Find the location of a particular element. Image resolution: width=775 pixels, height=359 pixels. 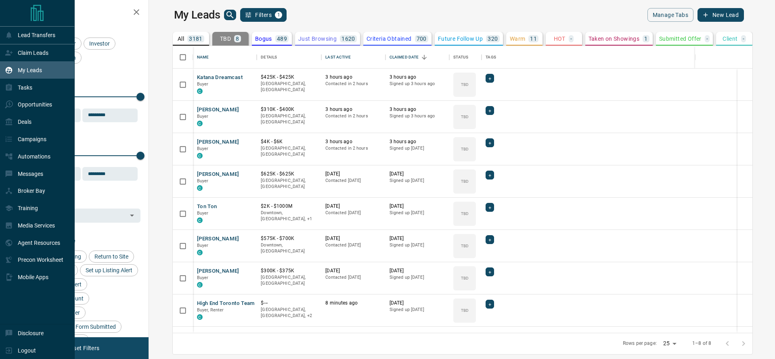

button: Ton Ton is located at coordinates (207, 207).